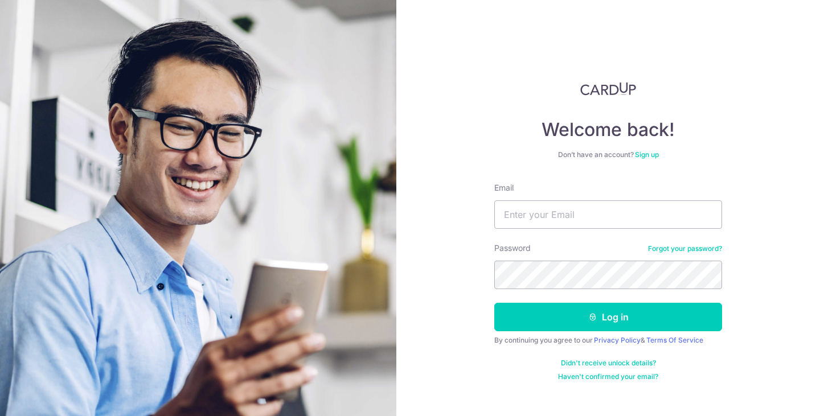  I want to click on a: Privacy Policy, so click(617, 340).